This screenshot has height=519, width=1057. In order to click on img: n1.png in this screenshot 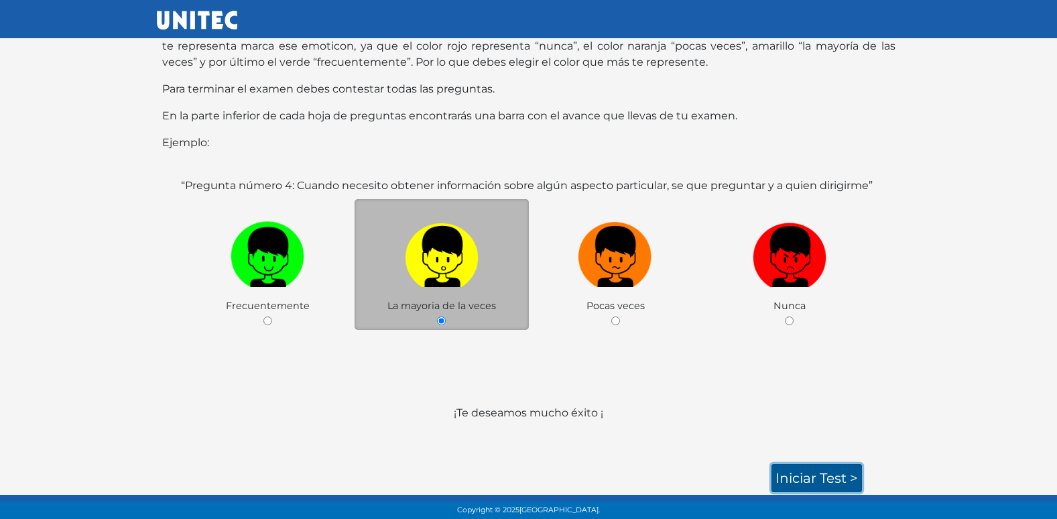, I will do `click(616, 251)`.